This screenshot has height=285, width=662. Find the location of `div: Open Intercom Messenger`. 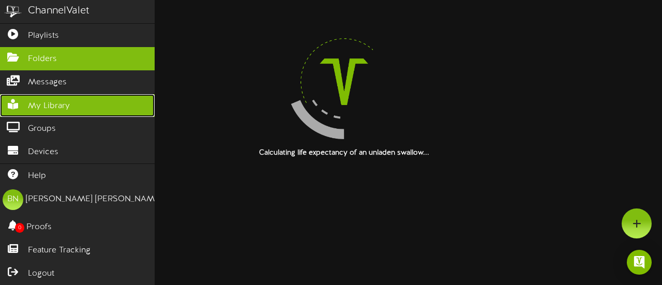

div: Open Intercom Messenger is located at coordinates (639, 262).